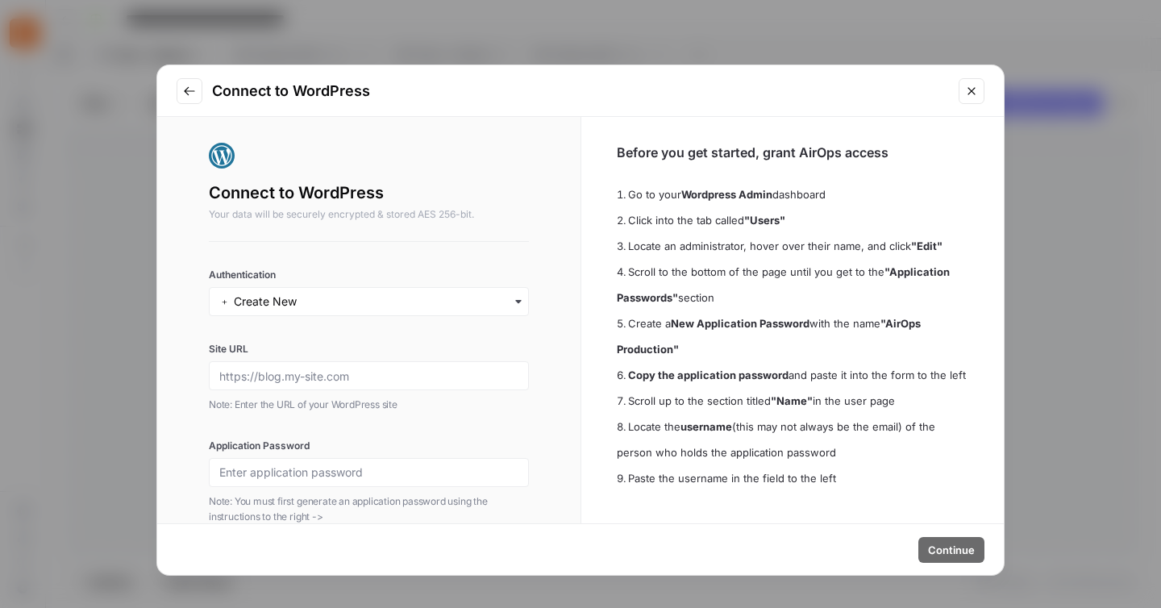 This screenshot has width=1161, height=608. Describe the element at coordinates (708, 375) in the screenshot. I see `strong: Copy the application password` at that location.